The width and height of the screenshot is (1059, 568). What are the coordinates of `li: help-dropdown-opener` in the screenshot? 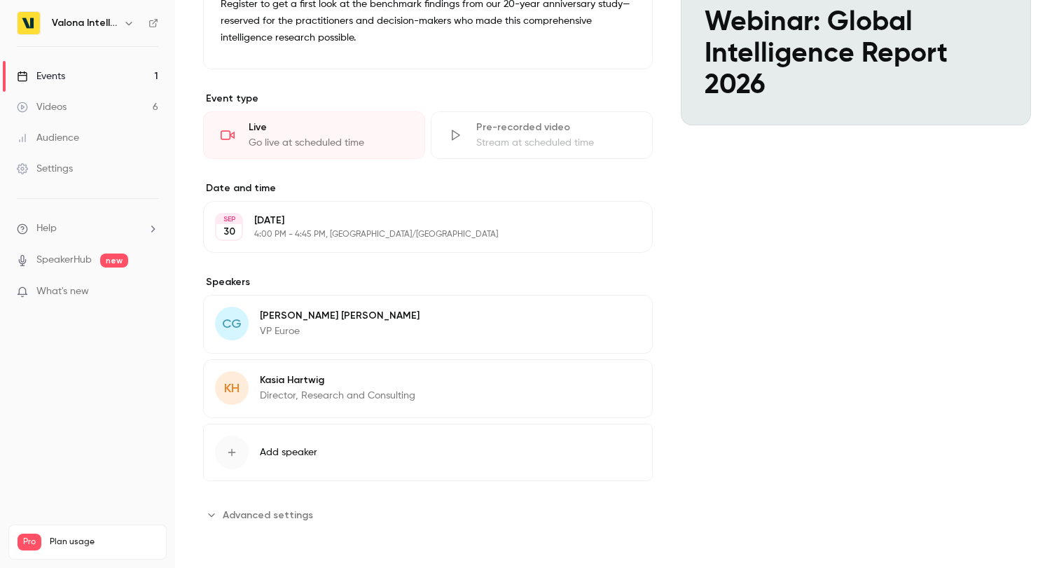 It's located at (88, 228).